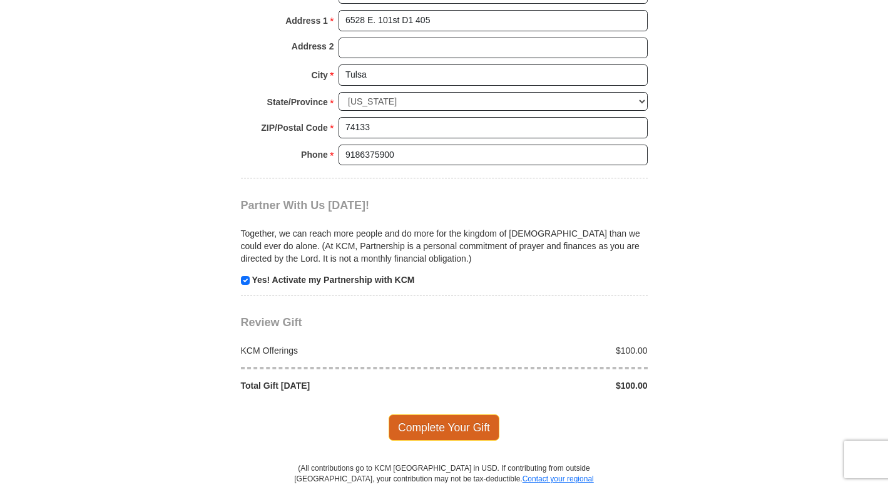 This screenshot has width=888, height=487. Describe the element at coordinates (272, 322) in the screenshot. I see `span: Review Gift` at that location.